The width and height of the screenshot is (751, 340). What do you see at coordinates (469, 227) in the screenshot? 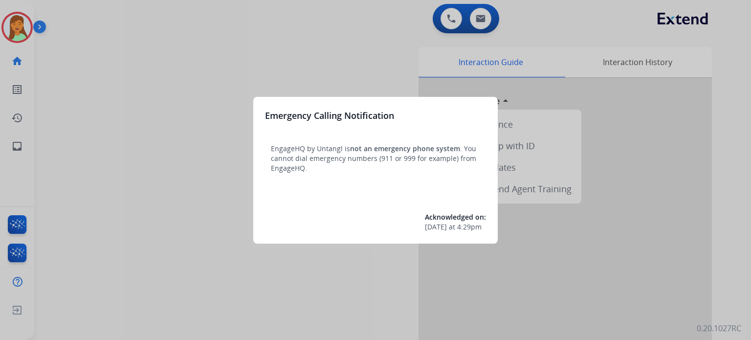
I see `span: 4:29pm` at bounding box center [469, 227].